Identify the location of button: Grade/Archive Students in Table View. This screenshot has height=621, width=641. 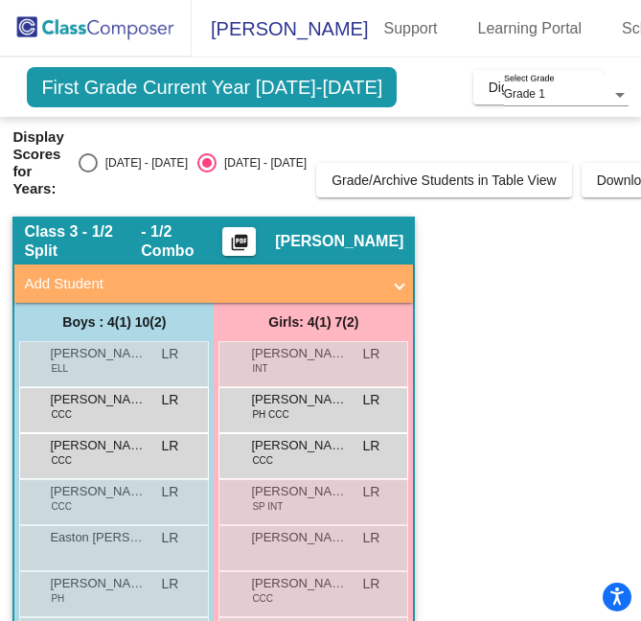
(443, 180).